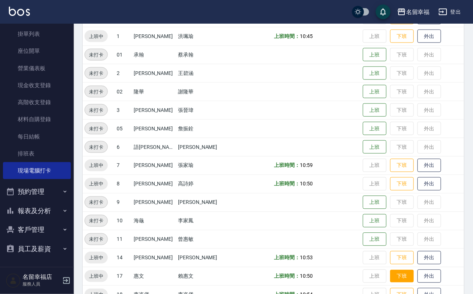  I want to click on td: 承翰, so click(154, 55).